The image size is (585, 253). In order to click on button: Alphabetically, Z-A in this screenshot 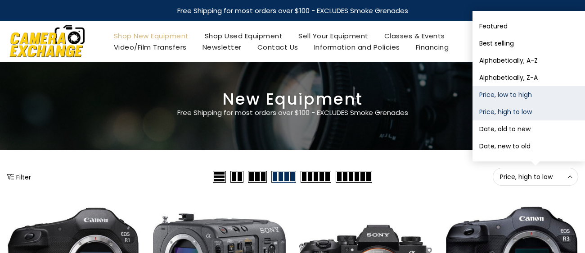, I will do `click(529, 77)`.